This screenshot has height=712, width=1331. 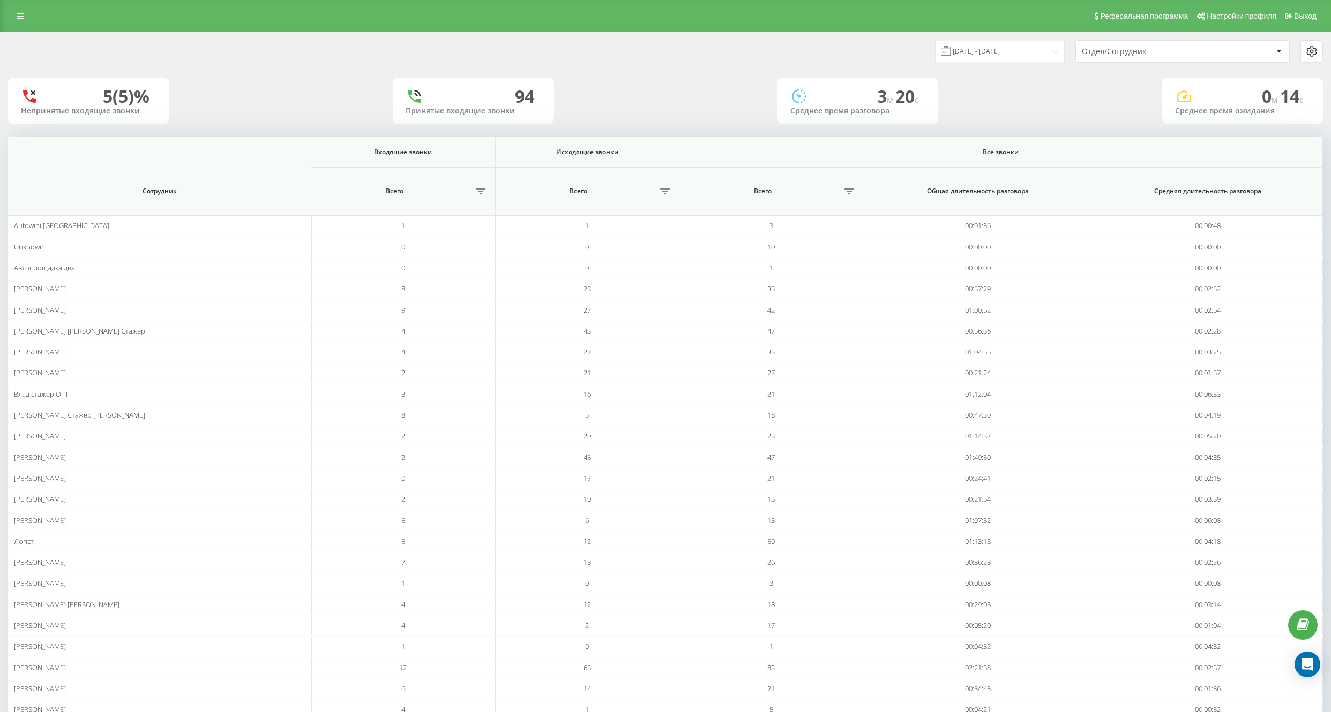 What do you see at coordinates (771, 247) in the screenshot?
I see `span: 10` at bounding box center [771, 247].